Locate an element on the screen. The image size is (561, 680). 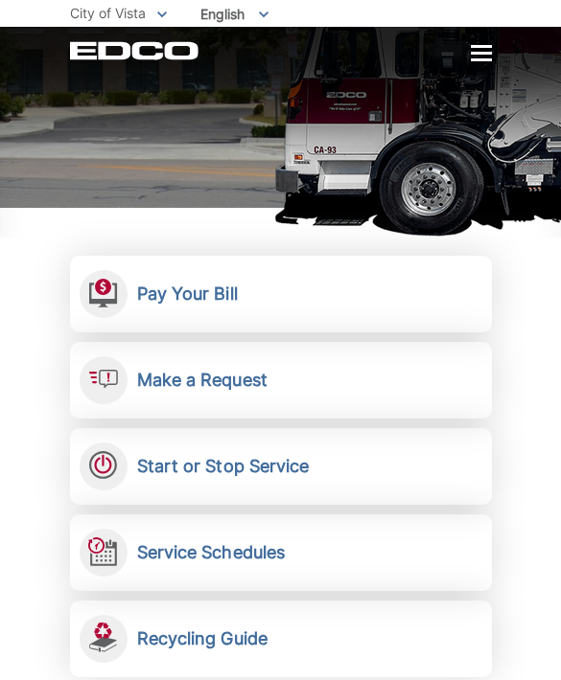
a: Recycling Guide is located at coordinates (281, 639).